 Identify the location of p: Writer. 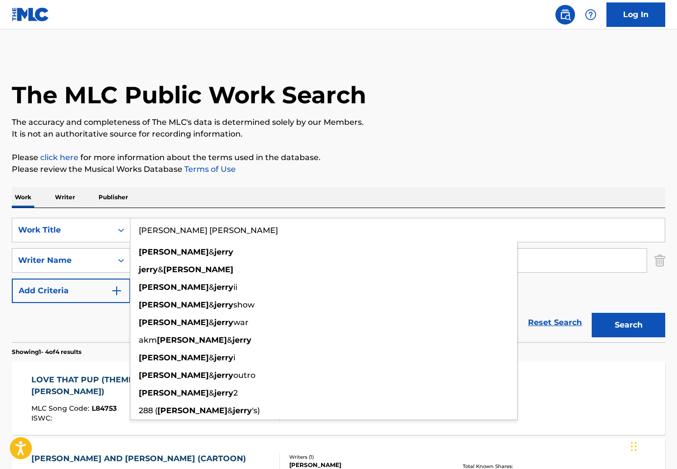
(65, 197).